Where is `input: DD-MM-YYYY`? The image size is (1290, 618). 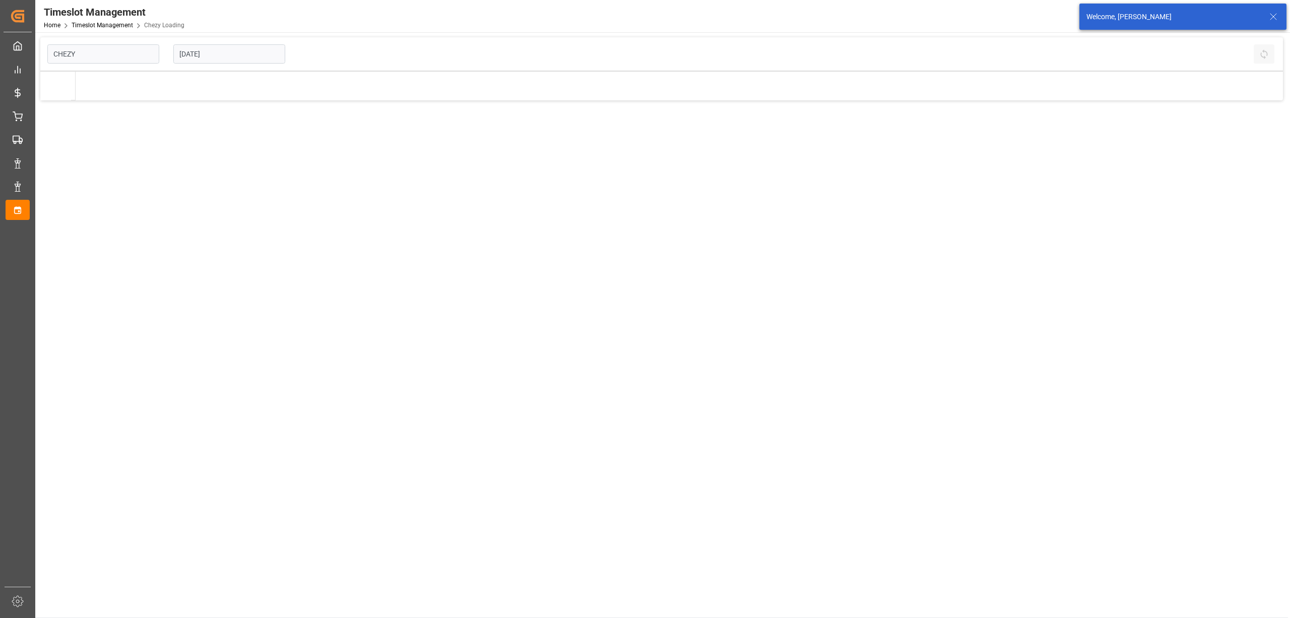 input: DD-MM-YYYY is located at coordinates (229, 54).